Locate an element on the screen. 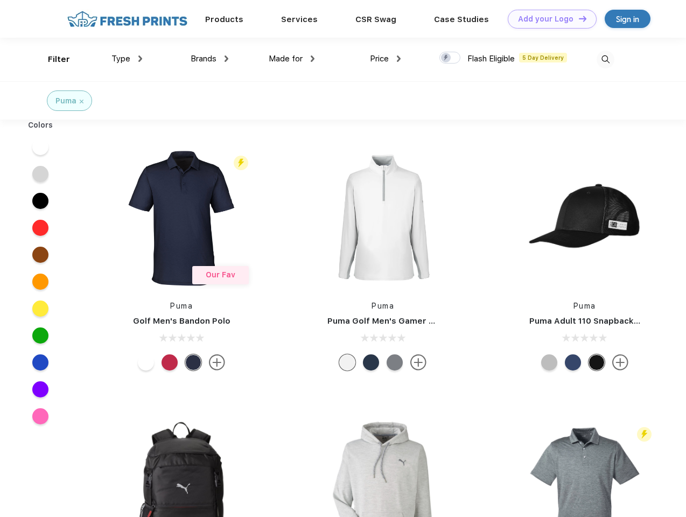  a: Puma Golf Men's Gamer Golf Quarter-Zip is located at coordinates (413, 321).